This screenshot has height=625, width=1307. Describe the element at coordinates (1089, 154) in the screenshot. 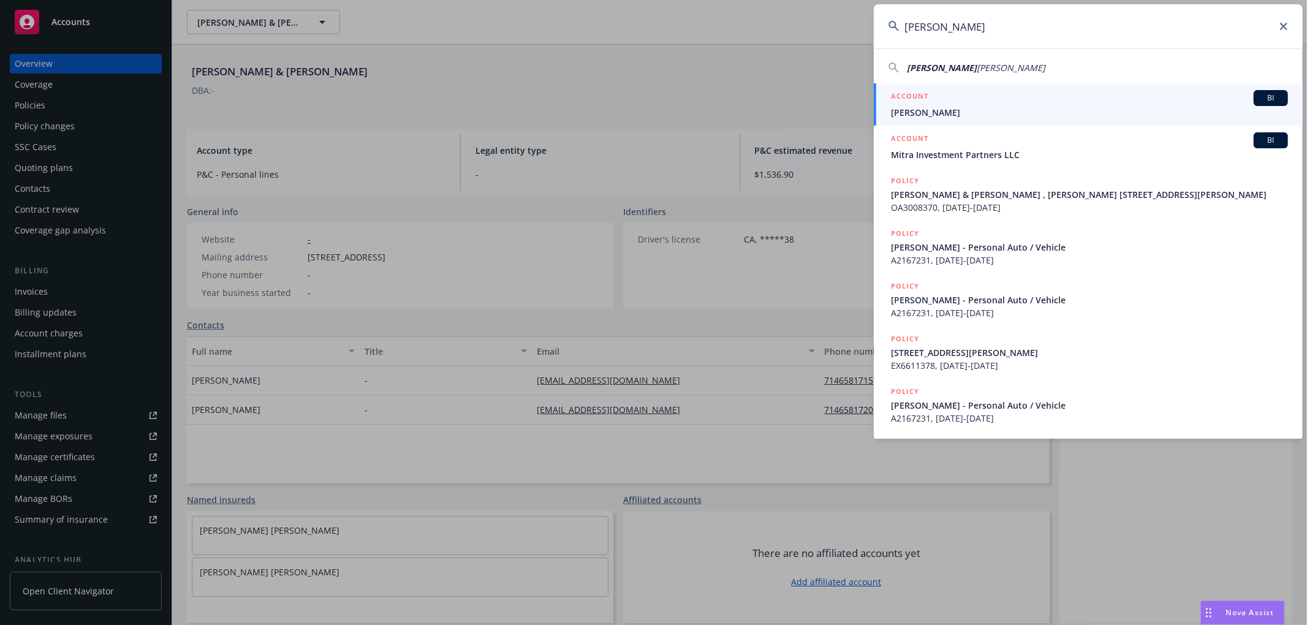

I see `span: Mitra Investment Partners LLC` at that location.